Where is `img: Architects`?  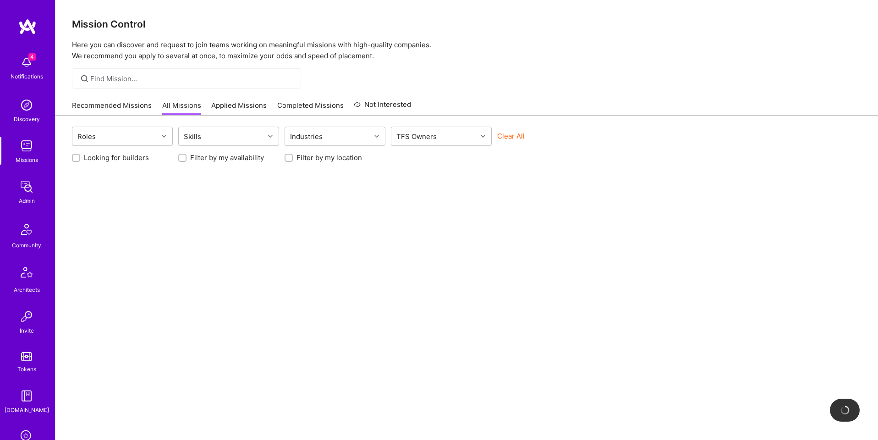 img: Architects is located at coordinates (27, 274).